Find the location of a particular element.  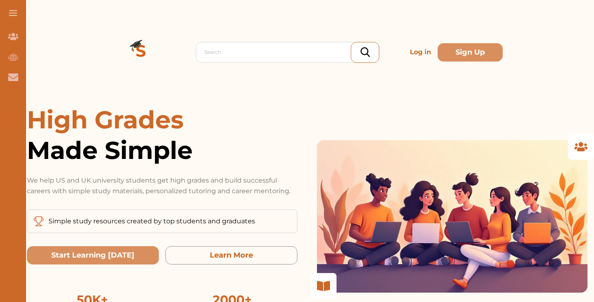

p: Log in is located at coordinates (421, 52).